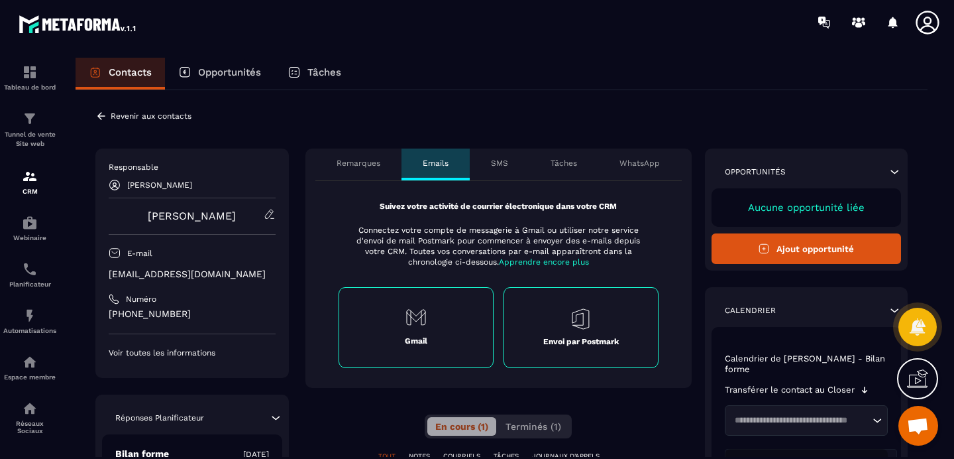 The image size is (954, 459). Describe the element at coordinates (30, 182) in the screenshot. I see `a: formationformationCRM` at that location.